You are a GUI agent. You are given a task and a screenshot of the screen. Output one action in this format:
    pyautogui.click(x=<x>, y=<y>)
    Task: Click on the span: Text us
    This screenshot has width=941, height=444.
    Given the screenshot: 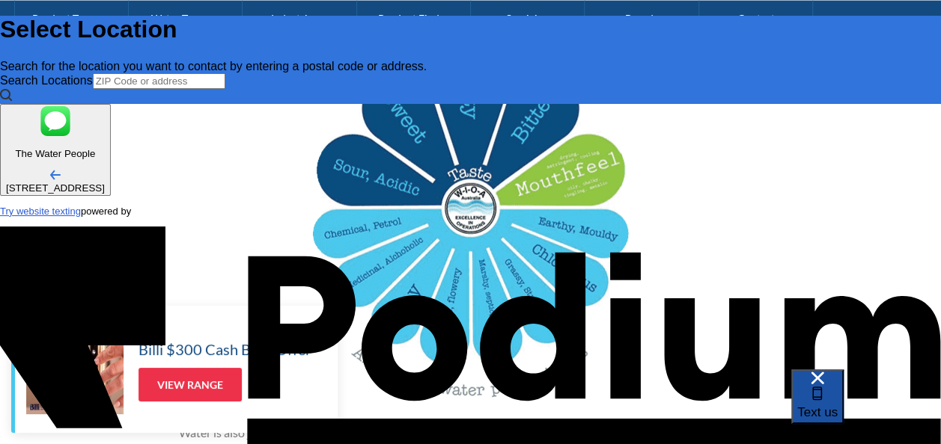 What is the action you would take?
    pyautogui.click(x=26, y=43)
    